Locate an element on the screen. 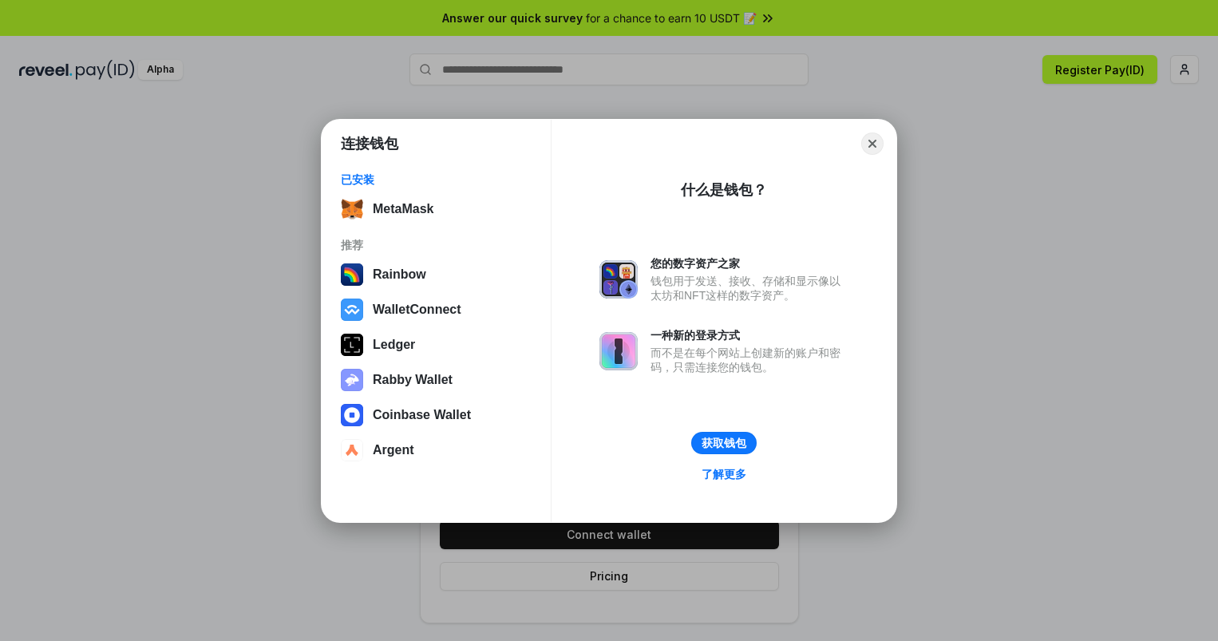  div: Argent is located at coordinates (393, 450).